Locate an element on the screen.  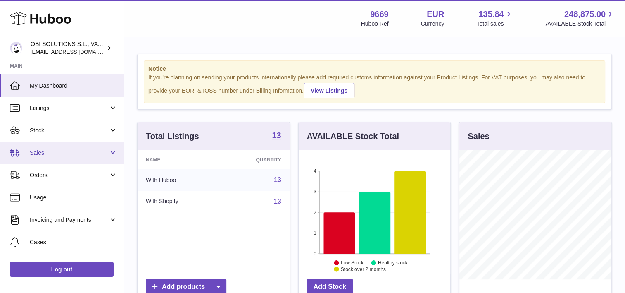
span: Stock is located at coordinates (69, 130).